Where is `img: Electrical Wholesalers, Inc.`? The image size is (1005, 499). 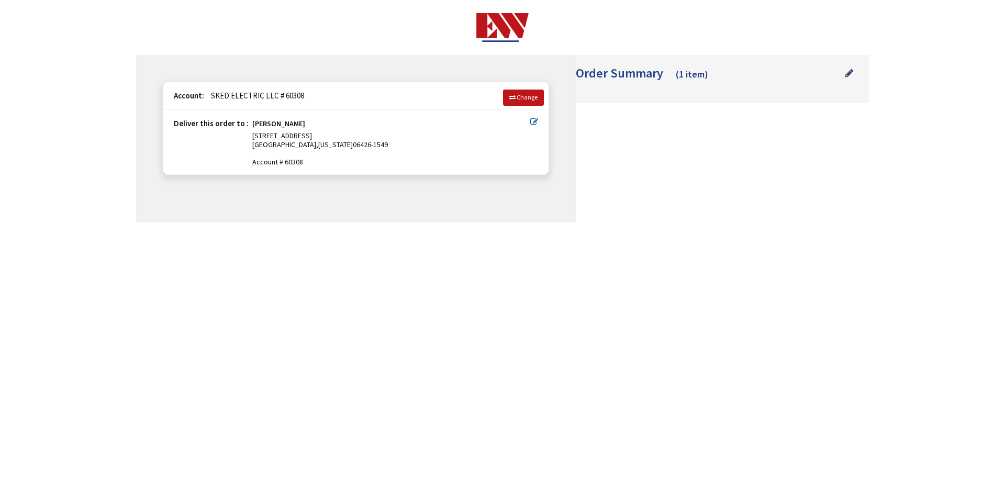 img: Electrical Wholesalers, Inc. is located at coordinates (502, 27).